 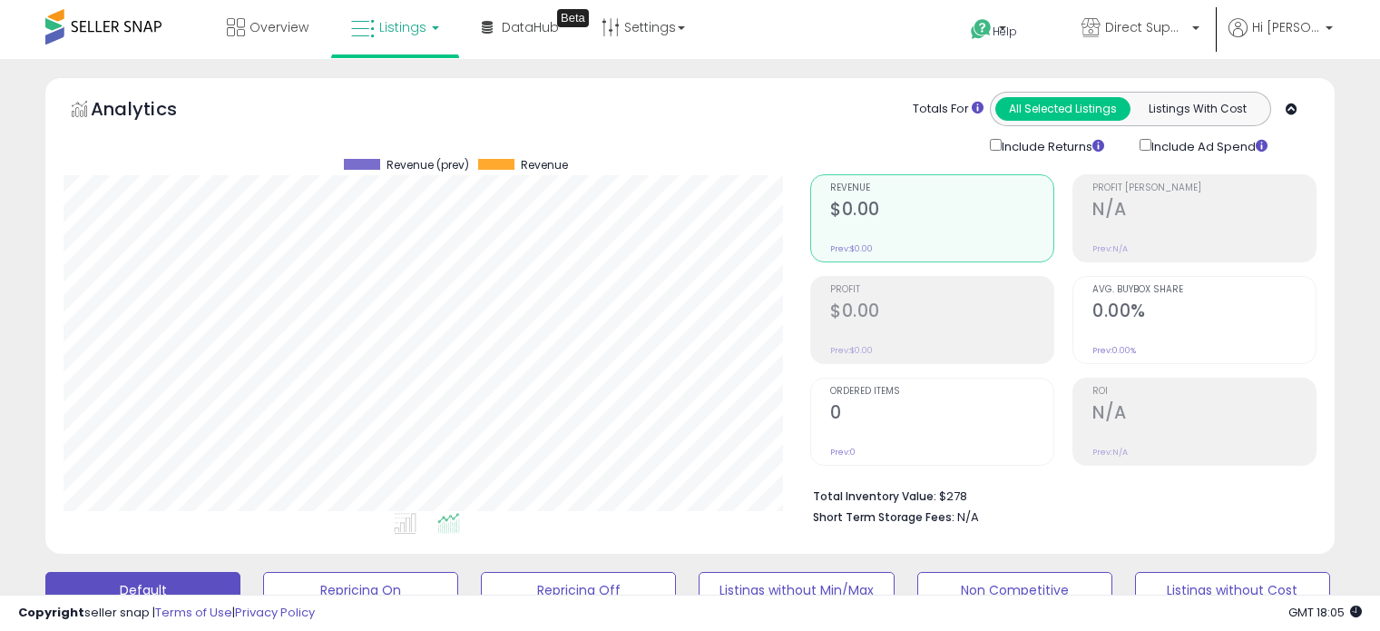 What do you see at coordinates (1005, 31) in the screenshot?
I see `span: Help` at bounding box center [1005, 31].